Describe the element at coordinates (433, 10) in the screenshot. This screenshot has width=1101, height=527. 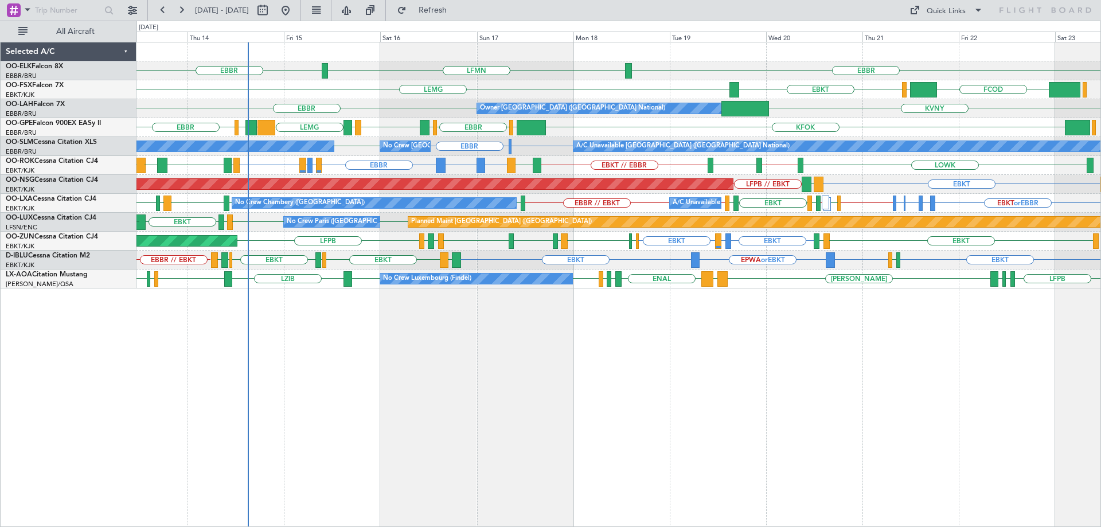
I see `span: Refresh` at that location.